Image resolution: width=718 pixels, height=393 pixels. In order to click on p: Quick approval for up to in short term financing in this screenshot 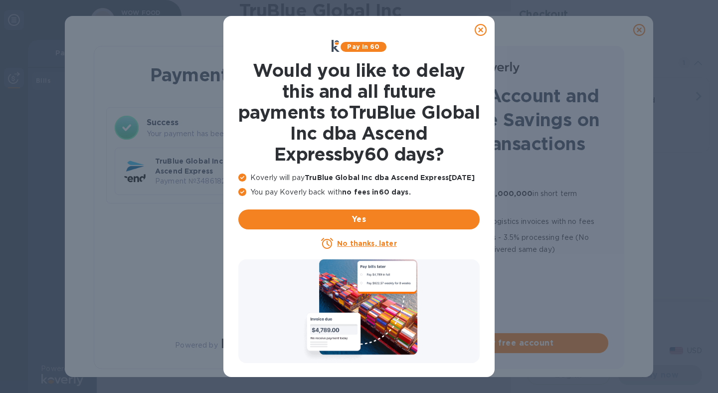, I will do `click(506, 200)`.